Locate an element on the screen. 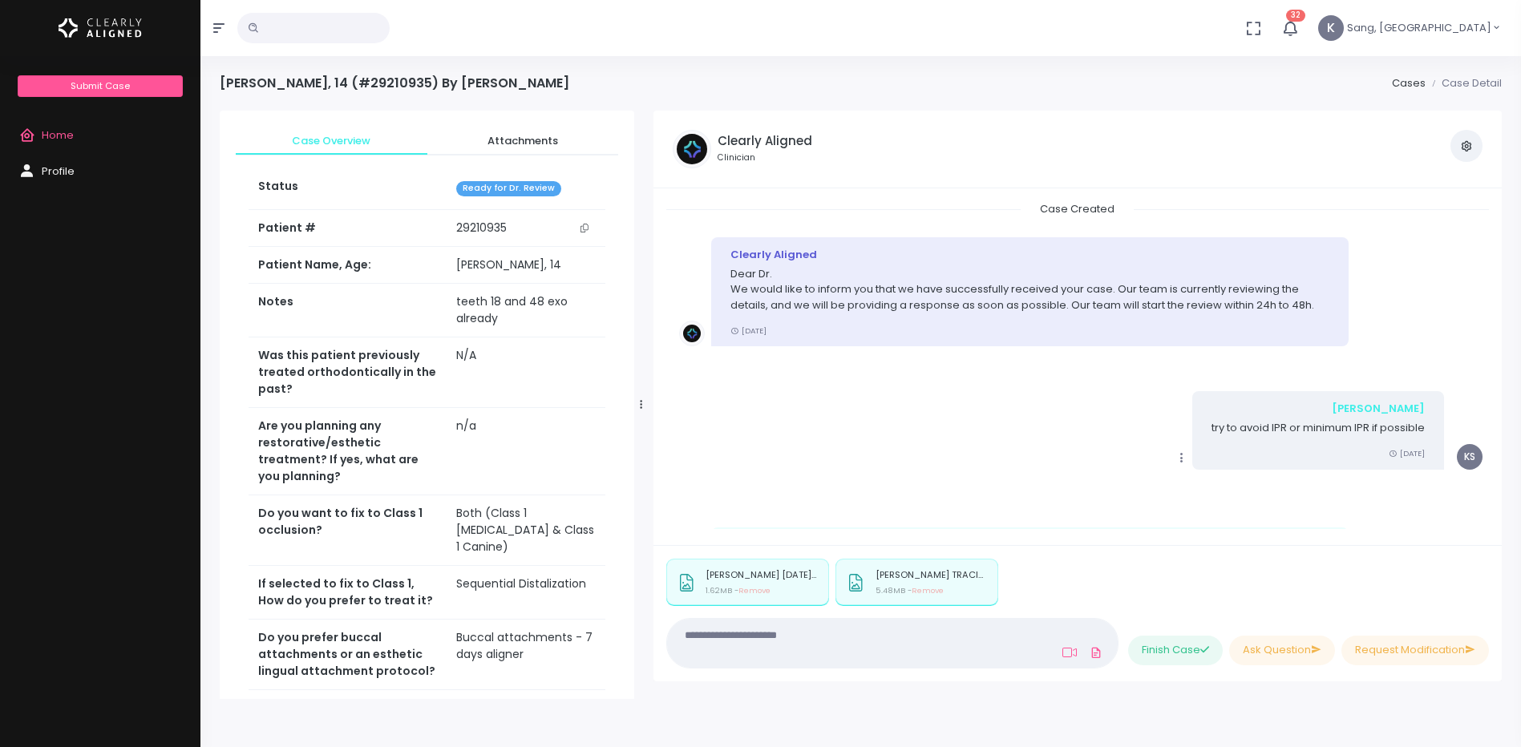 The width and height of the screenshot is (1521, 747). p: try to avoid IPR or minimum IPR if possible is located at coordinates (1318, 428).